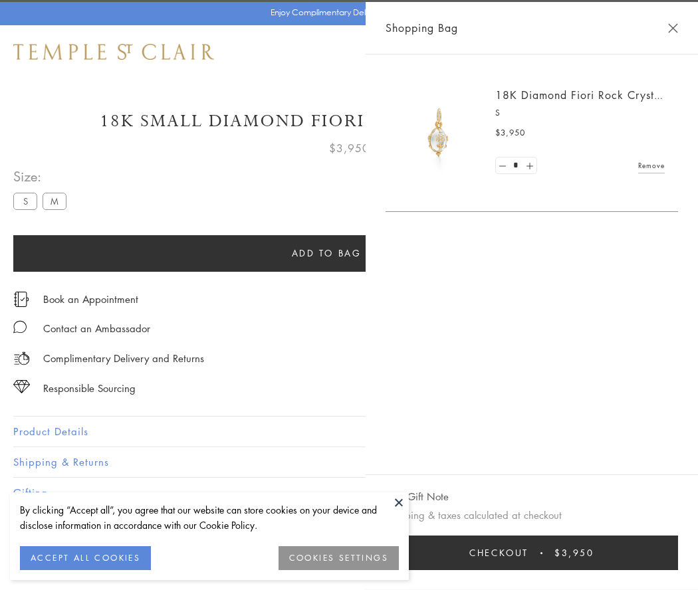  Describe the element at coordinates (326, 253) in the screenshot. I see `button: Add to bag` at that location.